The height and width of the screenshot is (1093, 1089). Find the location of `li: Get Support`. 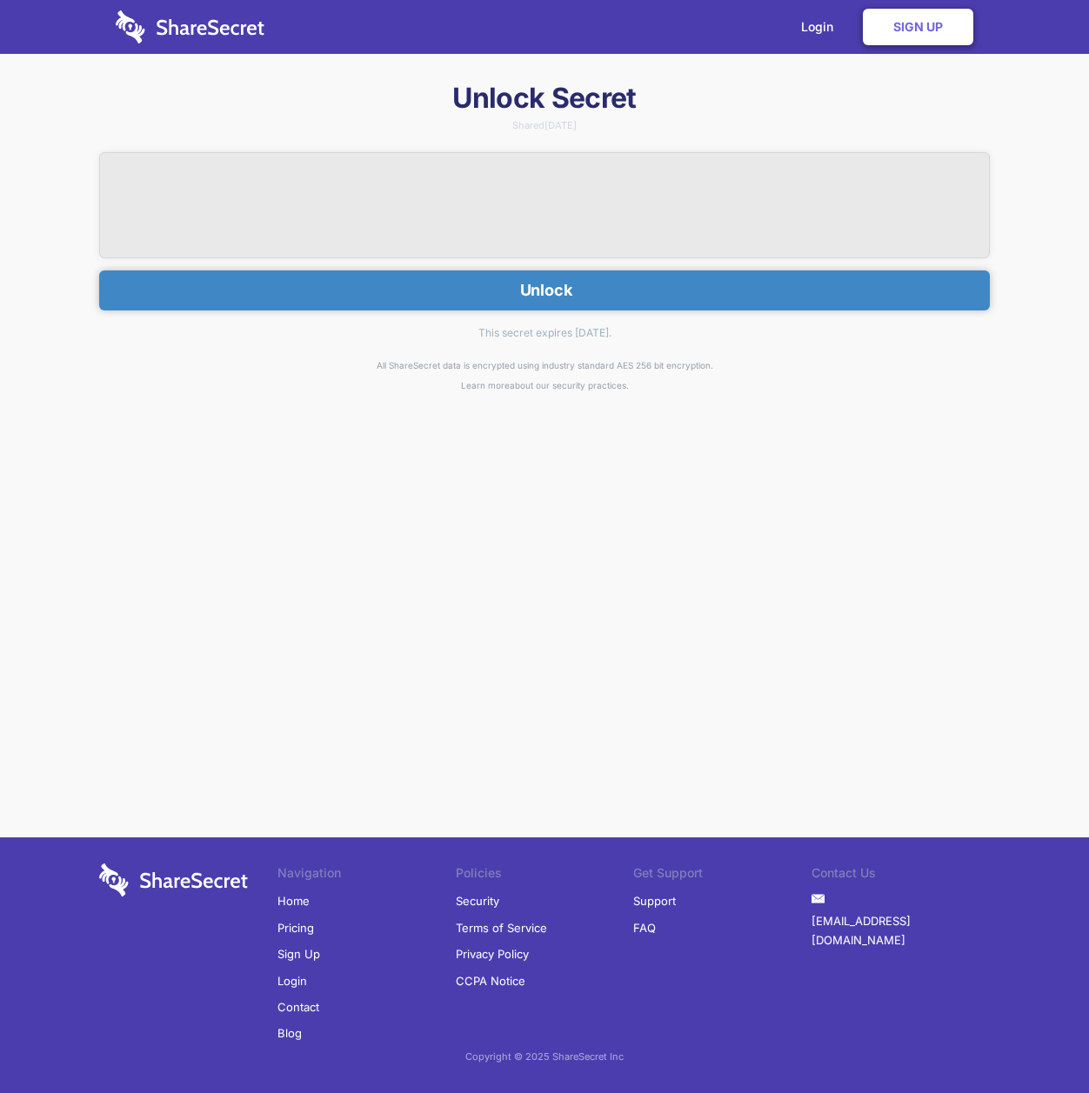

li: Get Support is located at coordinates (722, 876).